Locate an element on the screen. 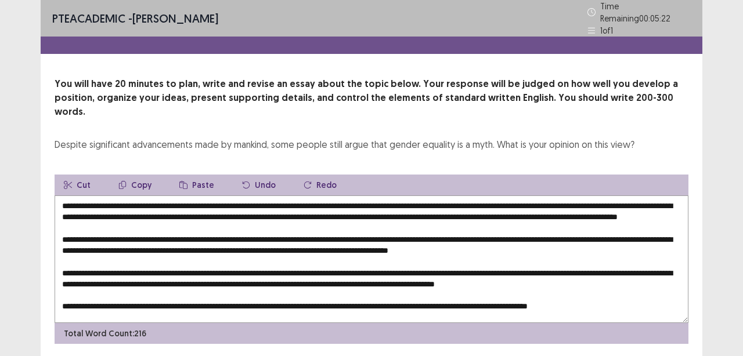 This screenshot has width=743, height=356. p: 1 of 1 is located at coordinates (606, 30).